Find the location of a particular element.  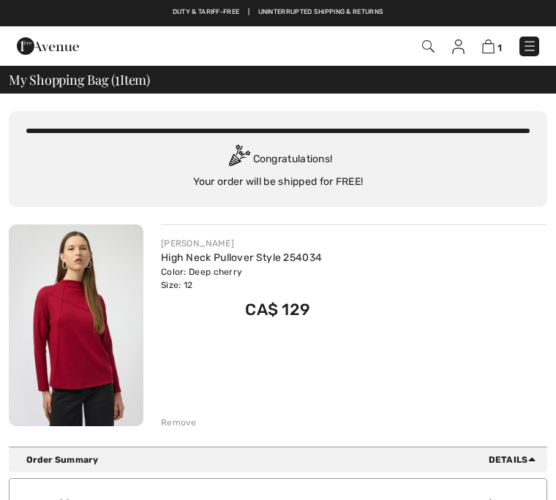

img: Shopping Bag is located at coordinates (488, 46).